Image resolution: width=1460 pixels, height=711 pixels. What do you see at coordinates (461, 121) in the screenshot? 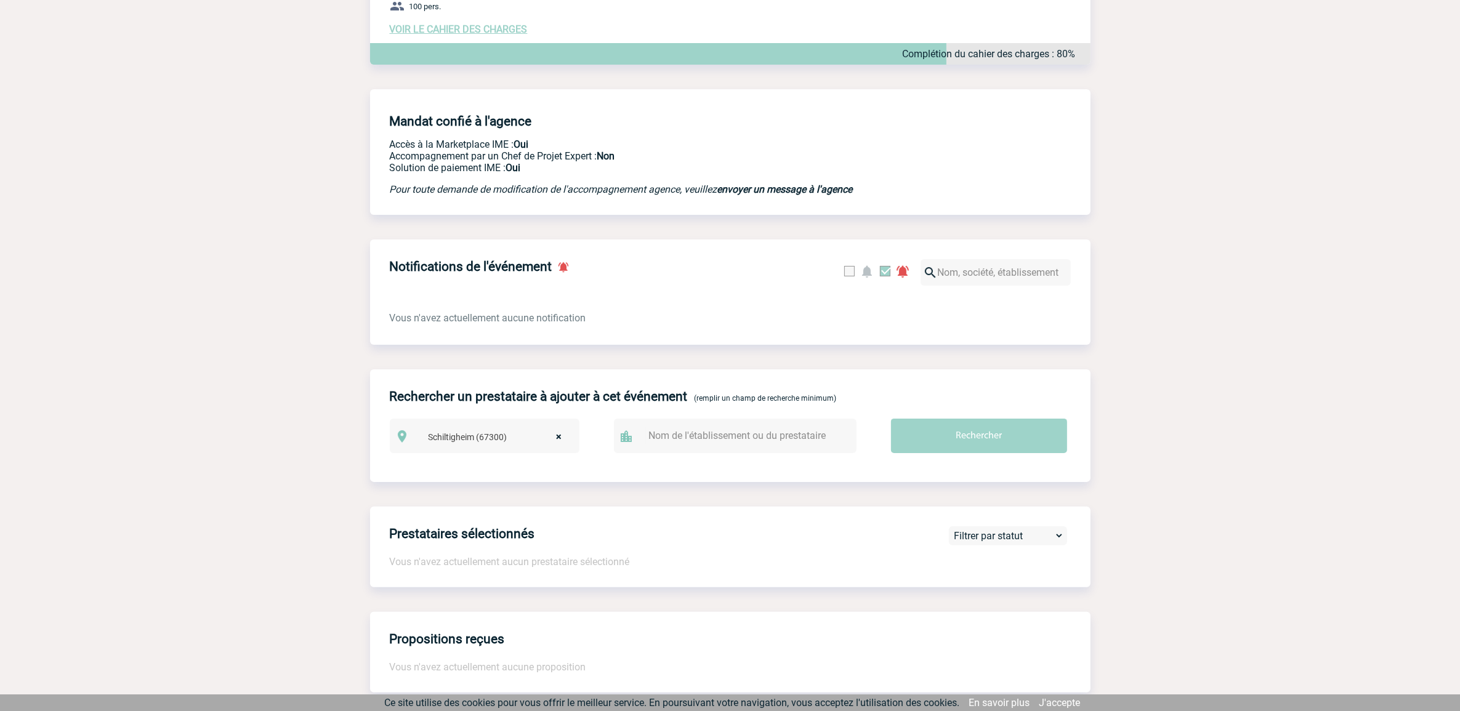
I see `h4: Mandat confié à l'agence` at bounding box center [461, 121].